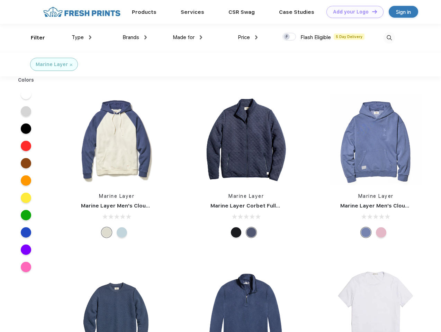 The height and width of the screenshot is (332, 441). What do you see at coordinates (131, 37) in the screenshot?
I see `span: Brands` at bounding box center [131, 37].